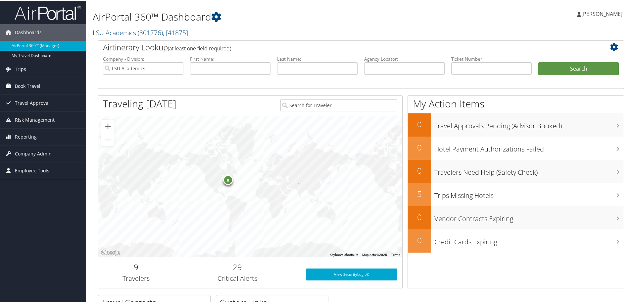 This screenshot has width=633, height=302. I want to click on div: 9, so click(228, 179).